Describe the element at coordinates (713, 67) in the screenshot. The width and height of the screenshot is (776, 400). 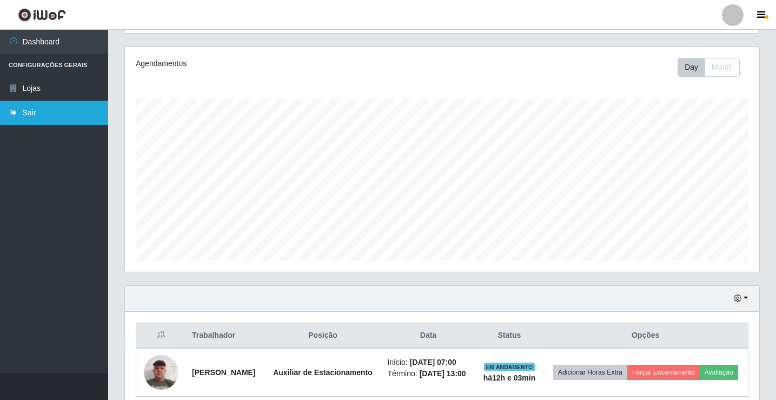
I see `div: Toolbar with button groups` at that location.